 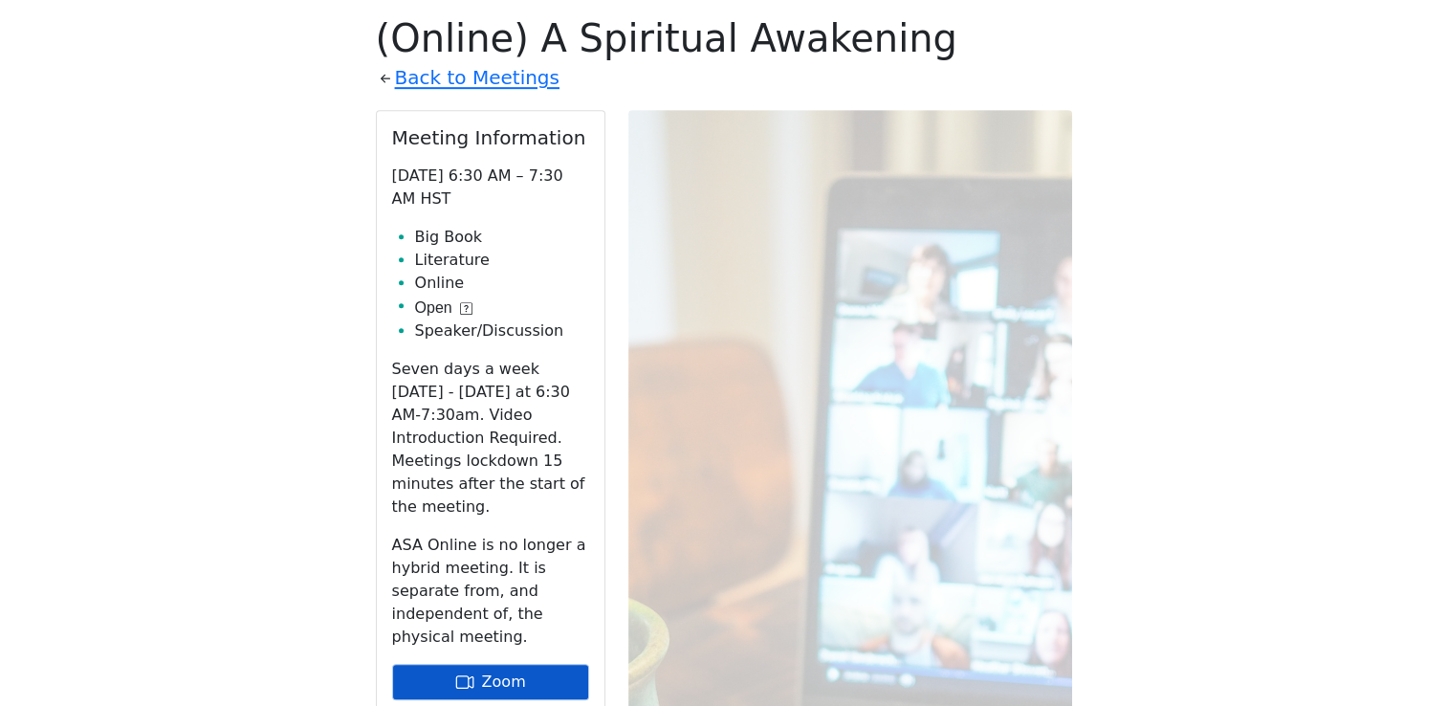 I want to click on button: Open, so click(x=444, y=308).